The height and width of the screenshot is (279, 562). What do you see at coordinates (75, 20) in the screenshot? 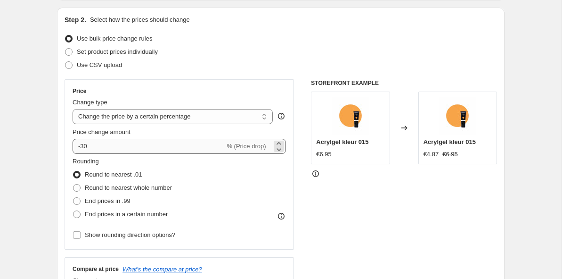
I see `h2: Step 2.` at bounding box center [75, 20].